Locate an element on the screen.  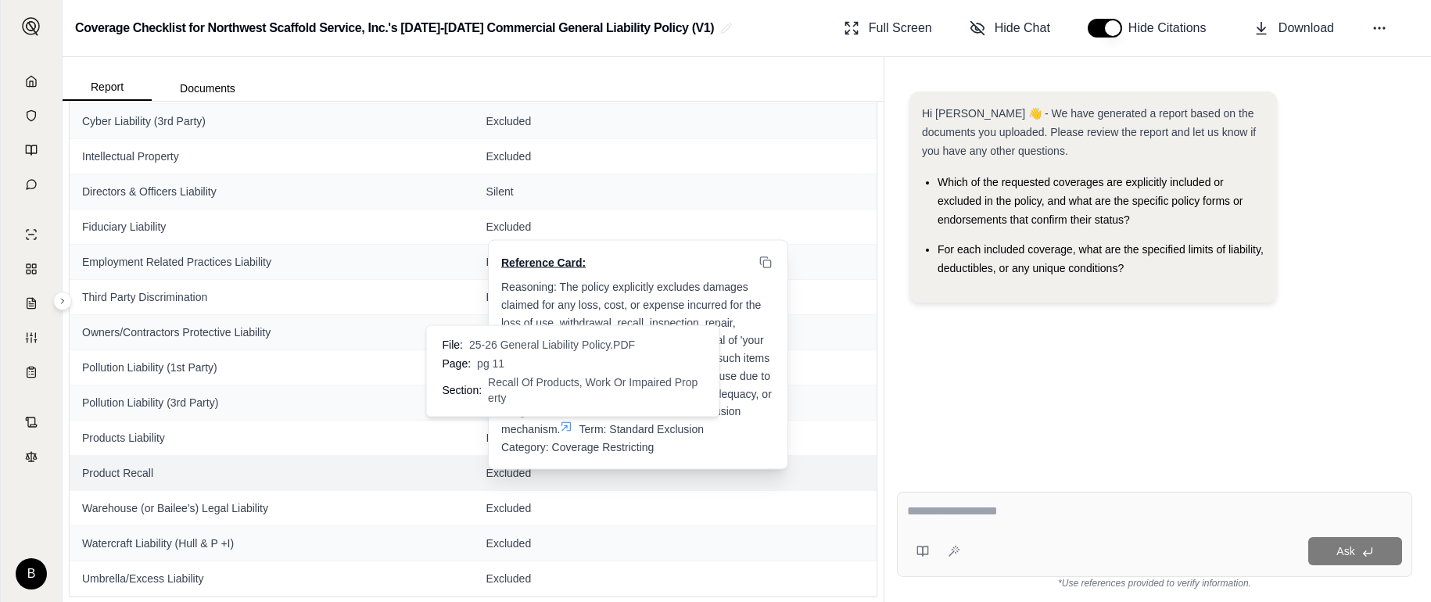
span: Included is located at coordinates (675, 438).